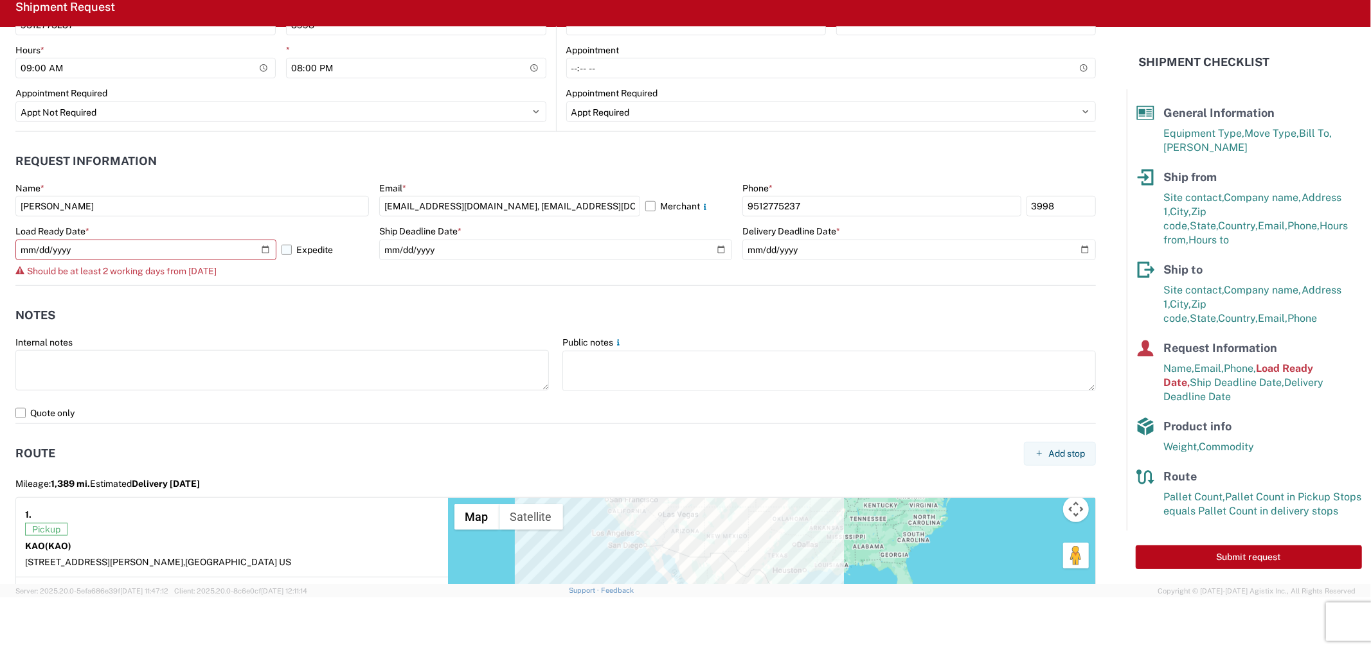  What do you see at coordinates (1204, 62) in the screenshot?
I see `h2: Shipment Checklist` at bounding box center [1204, 62].